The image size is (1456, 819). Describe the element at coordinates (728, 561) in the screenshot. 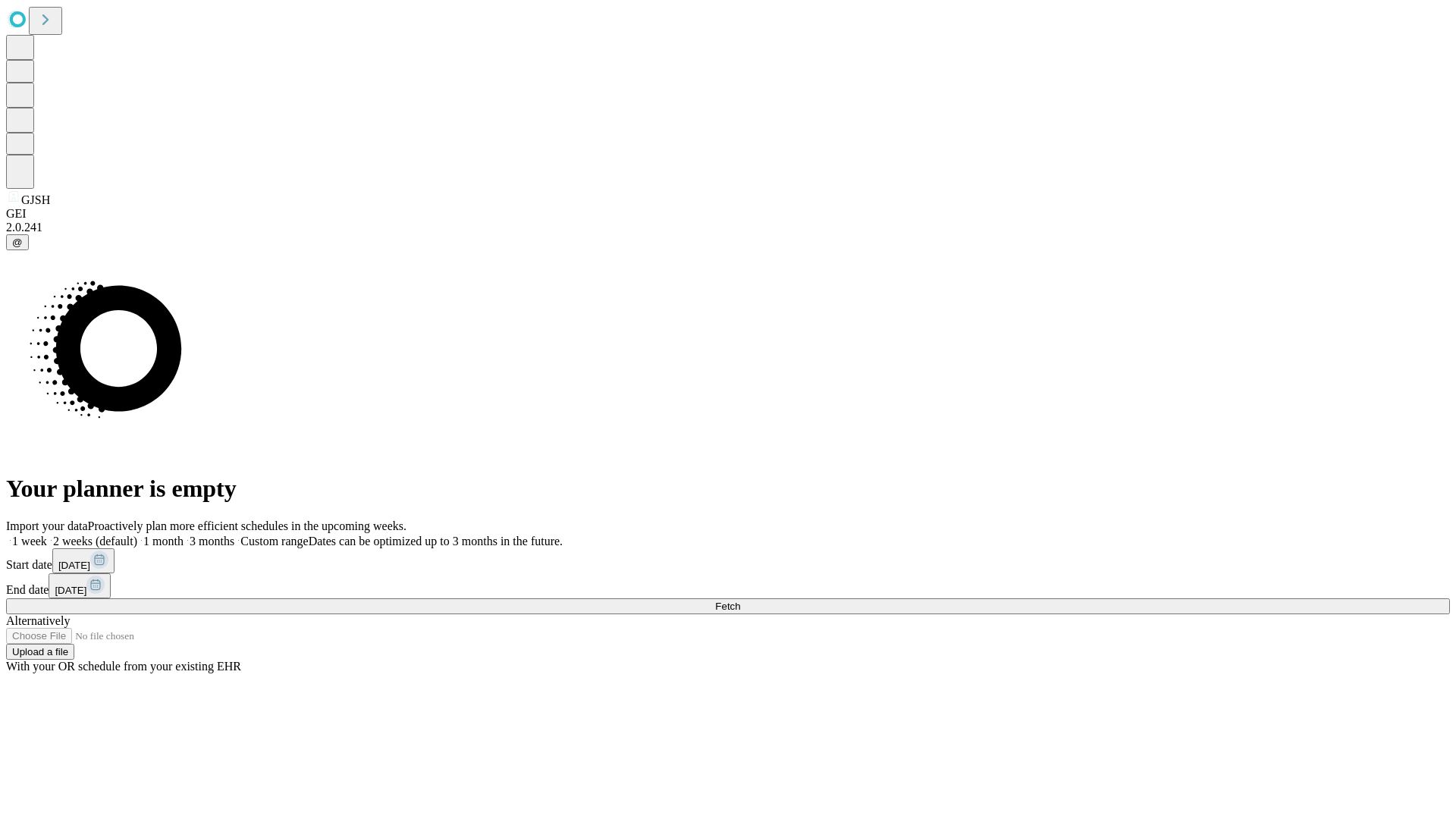

I see `div: Start date` at that location.